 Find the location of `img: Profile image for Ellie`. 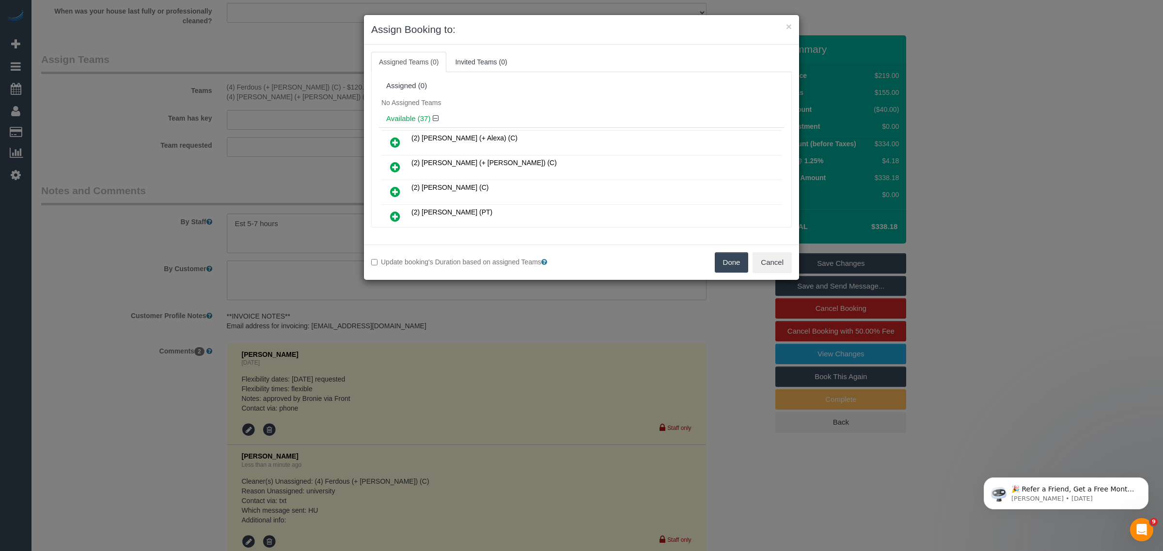

img: Profile image for Ellie is located at coordinates (30, 37).